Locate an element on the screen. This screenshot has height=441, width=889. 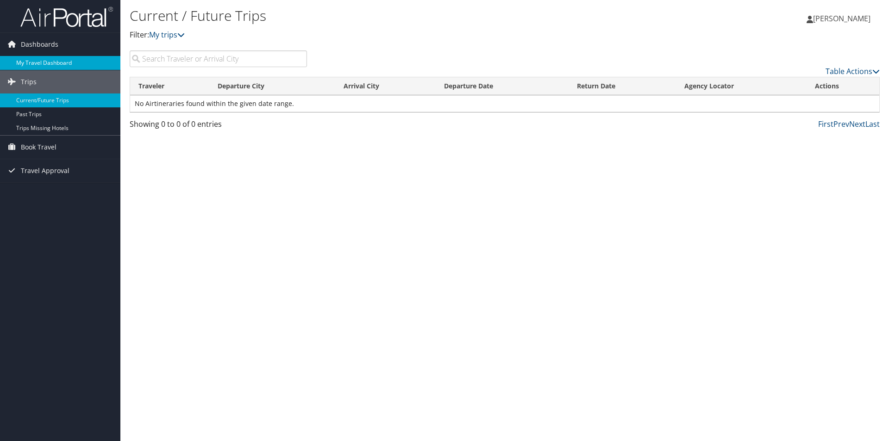
a: Next is located at coordinates (857, 124).